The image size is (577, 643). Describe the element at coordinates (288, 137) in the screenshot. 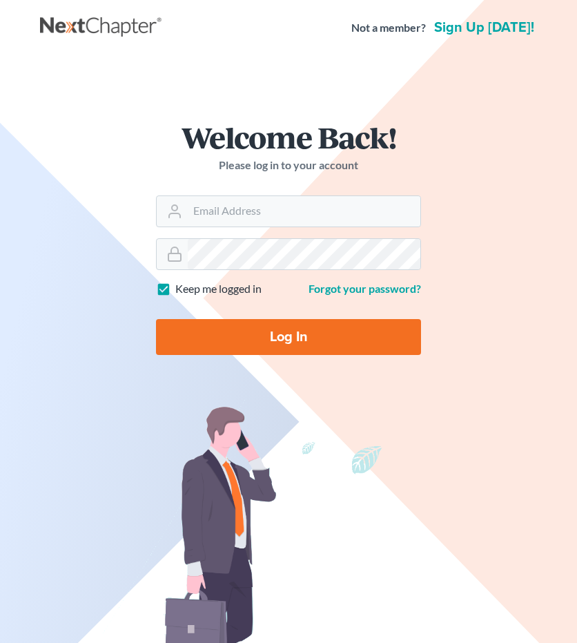

I see `h1: Welcome Back!` at that location.